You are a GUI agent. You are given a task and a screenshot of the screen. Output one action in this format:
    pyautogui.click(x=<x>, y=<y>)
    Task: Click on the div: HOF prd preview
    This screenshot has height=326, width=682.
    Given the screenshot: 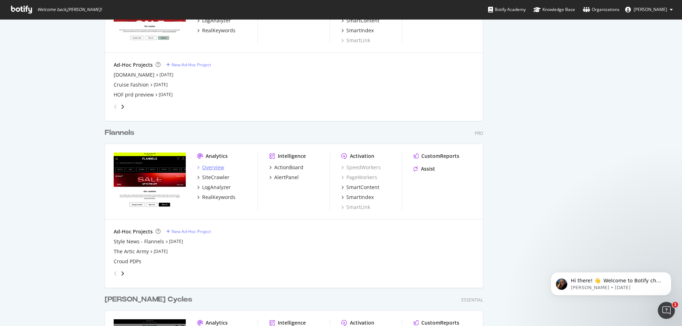 What is the action you would take?
    pyautogui.click(x=134, y=95)
    